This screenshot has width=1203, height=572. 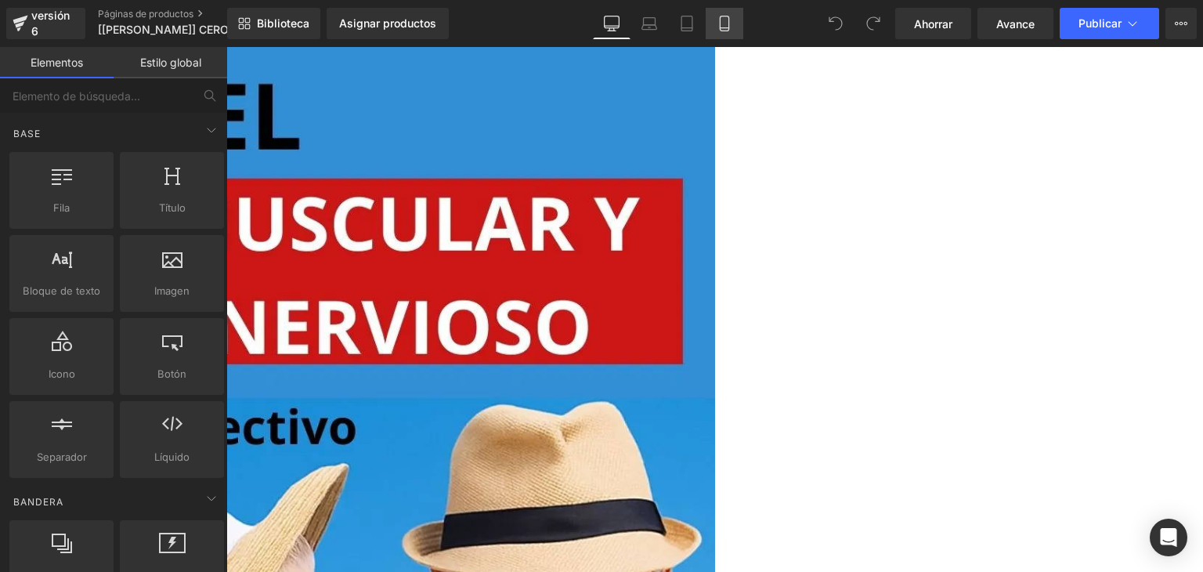 I want to click on a: Móvil, so click(x=724, y=23).